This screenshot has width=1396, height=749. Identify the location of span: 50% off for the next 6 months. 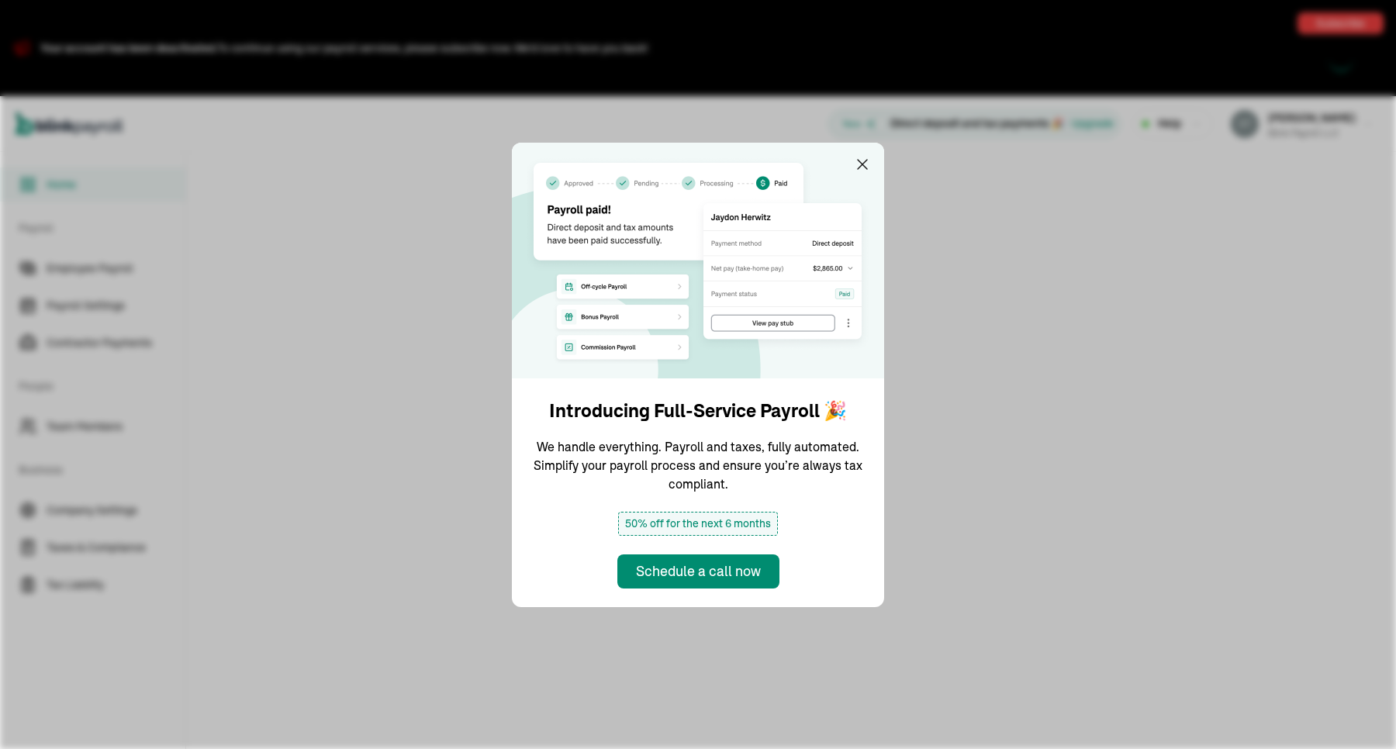
(698, 523).